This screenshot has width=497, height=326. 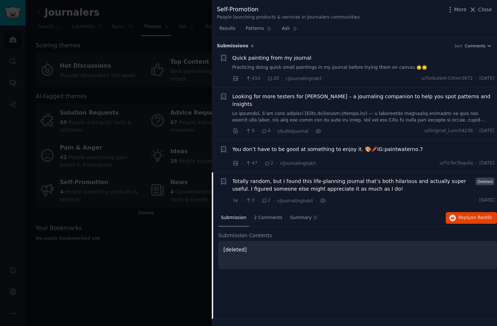 I want to click on button: Replyon Reddit, so click(x=471, y=218).